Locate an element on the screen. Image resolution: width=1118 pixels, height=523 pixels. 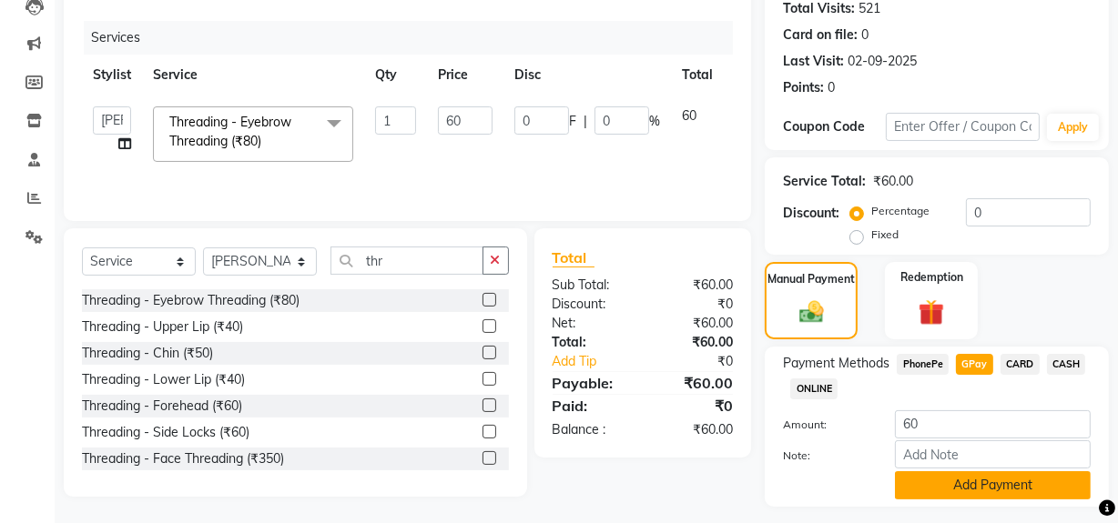
span: CASH is located at coordinates (1066, 364).